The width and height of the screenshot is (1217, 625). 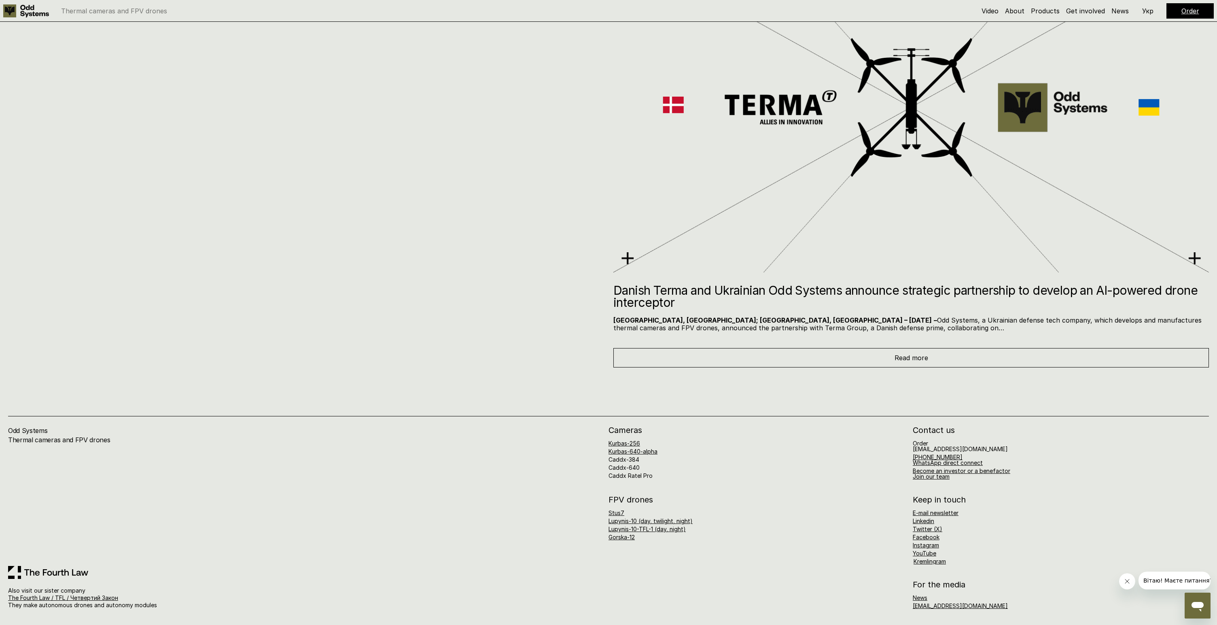 I want to click on p: Odd Systems, a Ukrainian defense tech company, which develops and manufactures thermal cameras an..., so click(x=911, y=324).